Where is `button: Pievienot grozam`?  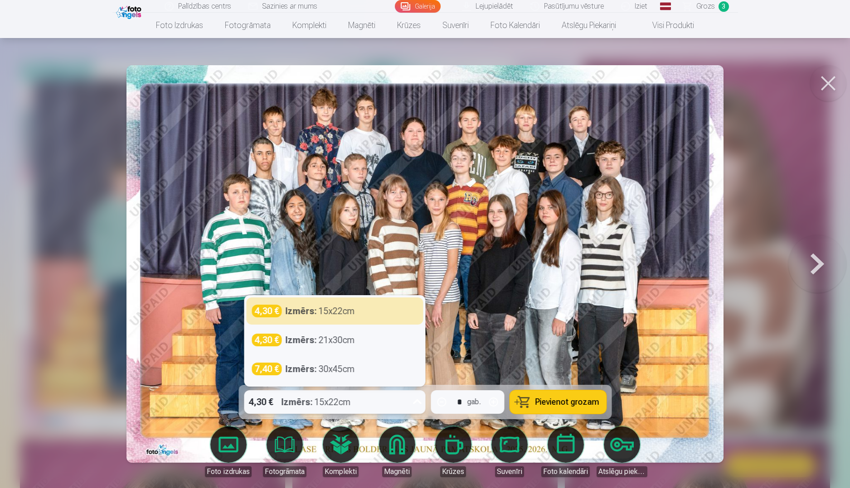
button: Pievienot grozam is located at coordinates (557, 402).